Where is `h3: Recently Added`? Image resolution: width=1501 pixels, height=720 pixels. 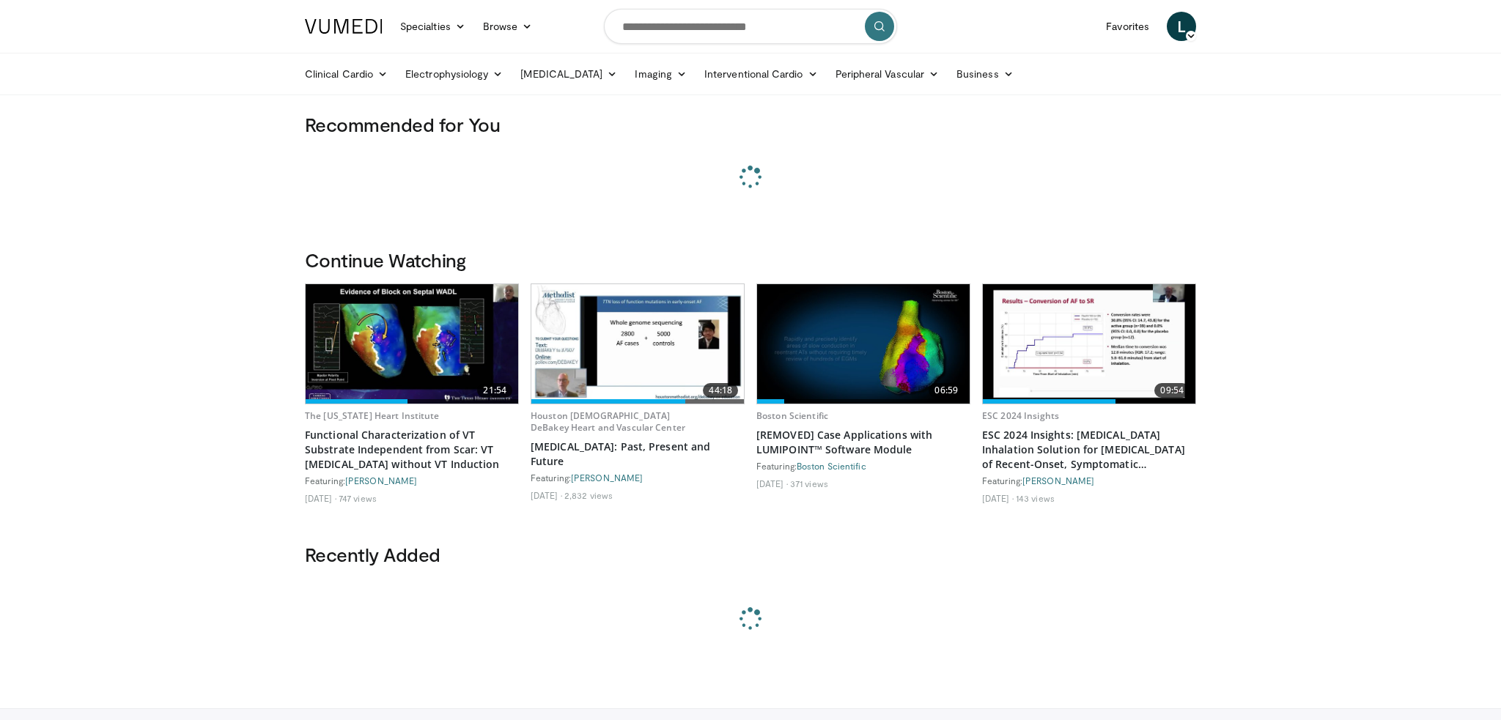 h3: Recently Added is located at coordinates (750, 555).